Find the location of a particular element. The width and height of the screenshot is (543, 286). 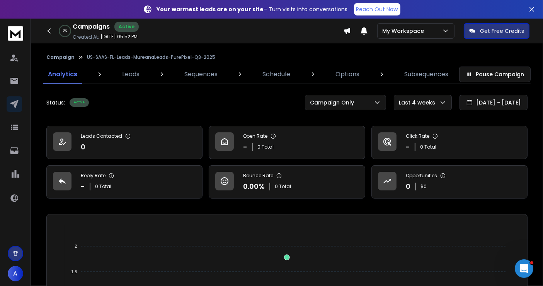

p: 0.00 % is located at coordinates (254, 186).